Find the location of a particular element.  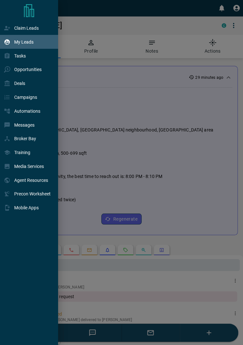

p: Tasks is located at coordinates (20, 56).